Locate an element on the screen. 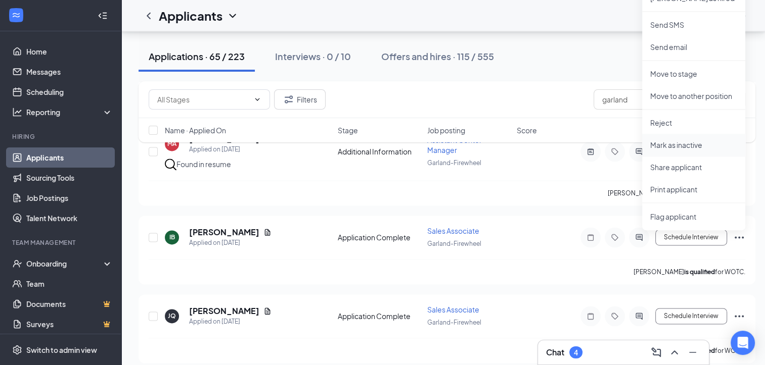 The height and width of the screenshot is (365, 765). span: Job posting is located at coordinates (446, 130).